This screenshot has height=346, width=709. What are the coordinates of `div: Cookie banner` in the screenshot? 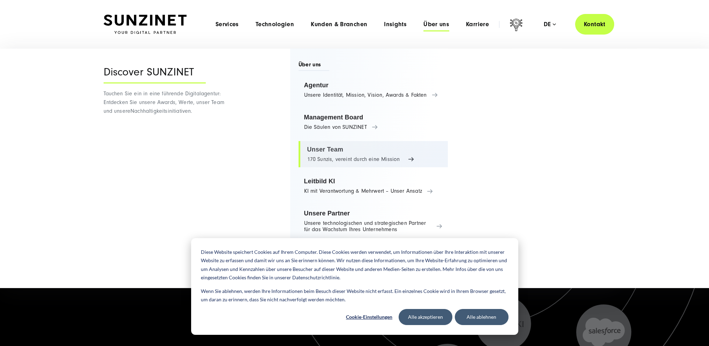 It's located at (355, 286).